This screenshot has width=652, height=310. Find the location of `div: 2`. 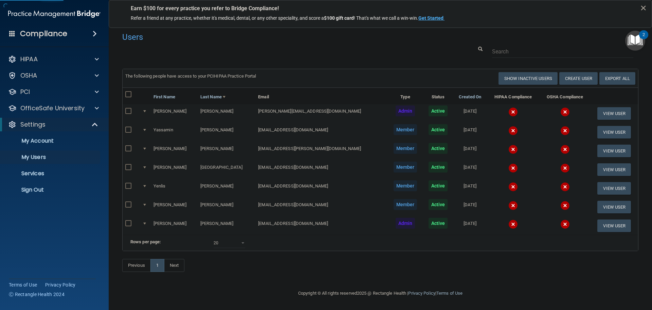

div: 2 is located at coordinates (644, 39).